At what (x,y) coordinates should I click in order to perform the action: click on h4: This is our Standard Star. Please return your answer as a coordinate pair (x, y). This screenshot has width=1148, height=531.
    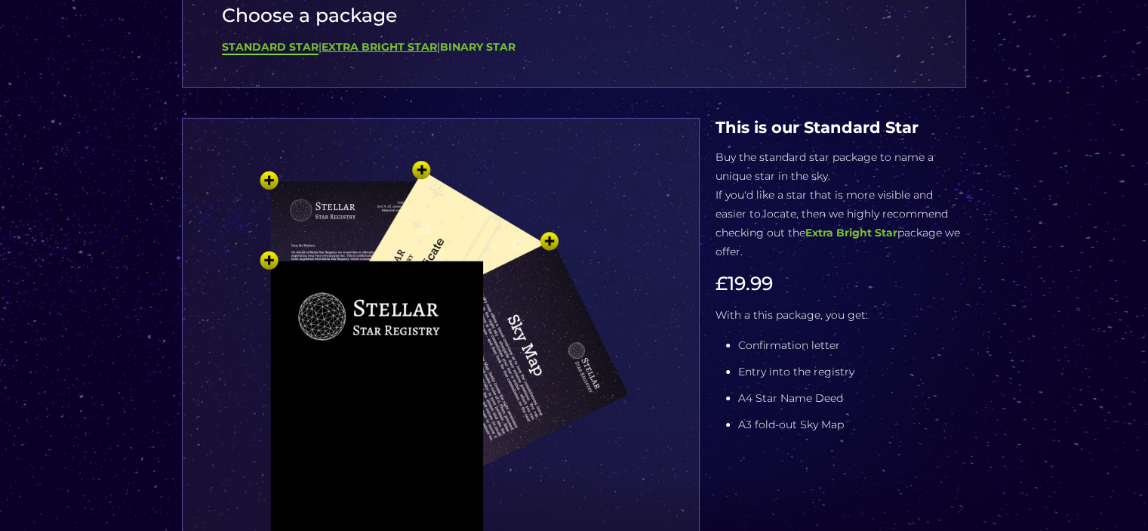
    Looking at the image, I should click on (841, 127).